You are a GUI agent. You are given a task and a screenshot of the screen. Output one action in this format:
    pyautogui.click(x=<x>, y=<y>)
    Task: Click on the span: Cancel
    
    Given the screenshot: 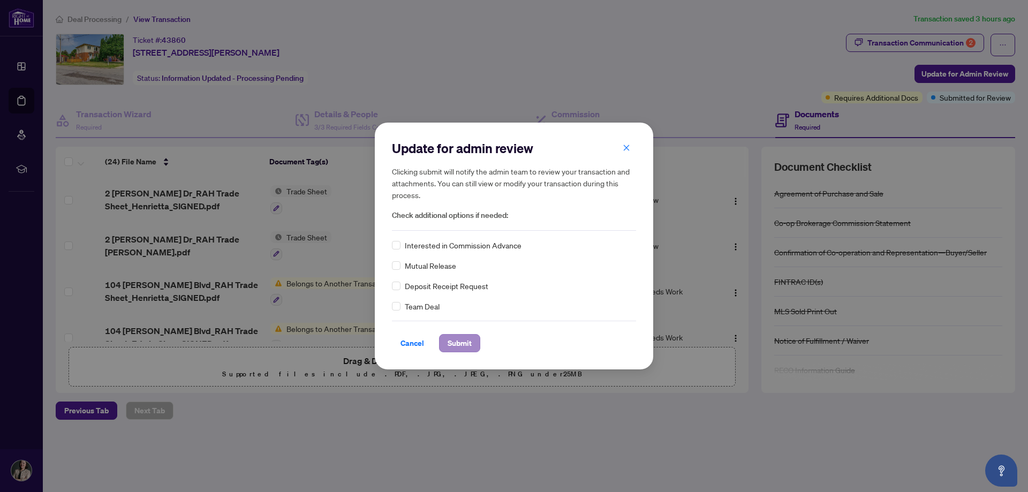 What is the action you would take?
    pyautogui.click(x=412, y=343)
    